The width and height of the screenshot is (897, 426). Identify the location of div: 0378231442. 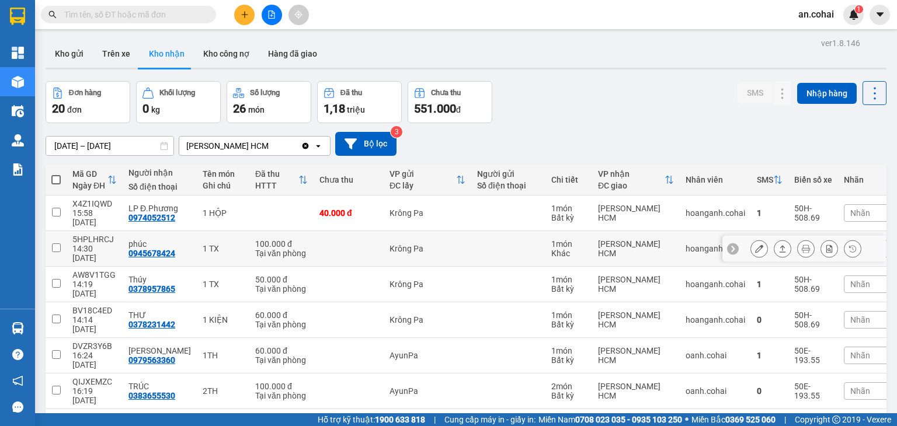
(152, 325).